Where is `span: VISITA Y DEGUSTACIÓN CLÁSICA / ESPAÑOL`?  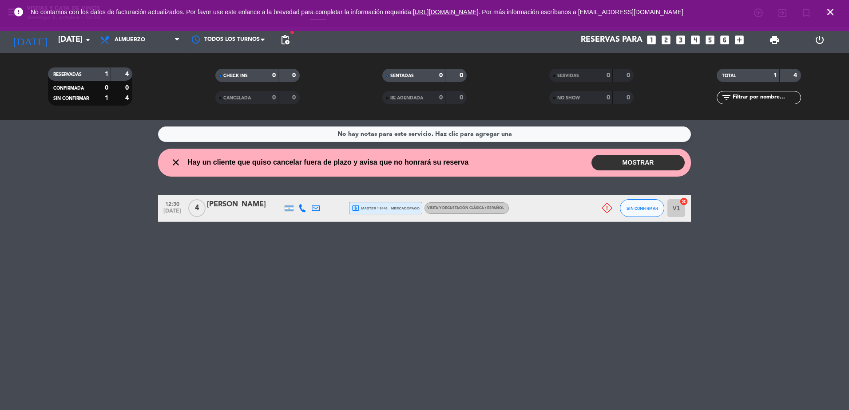 span: VISITA Y DEGUSTACIÓN CLÁSICA / ESPAÑOL is located at coordinates (466, 208).